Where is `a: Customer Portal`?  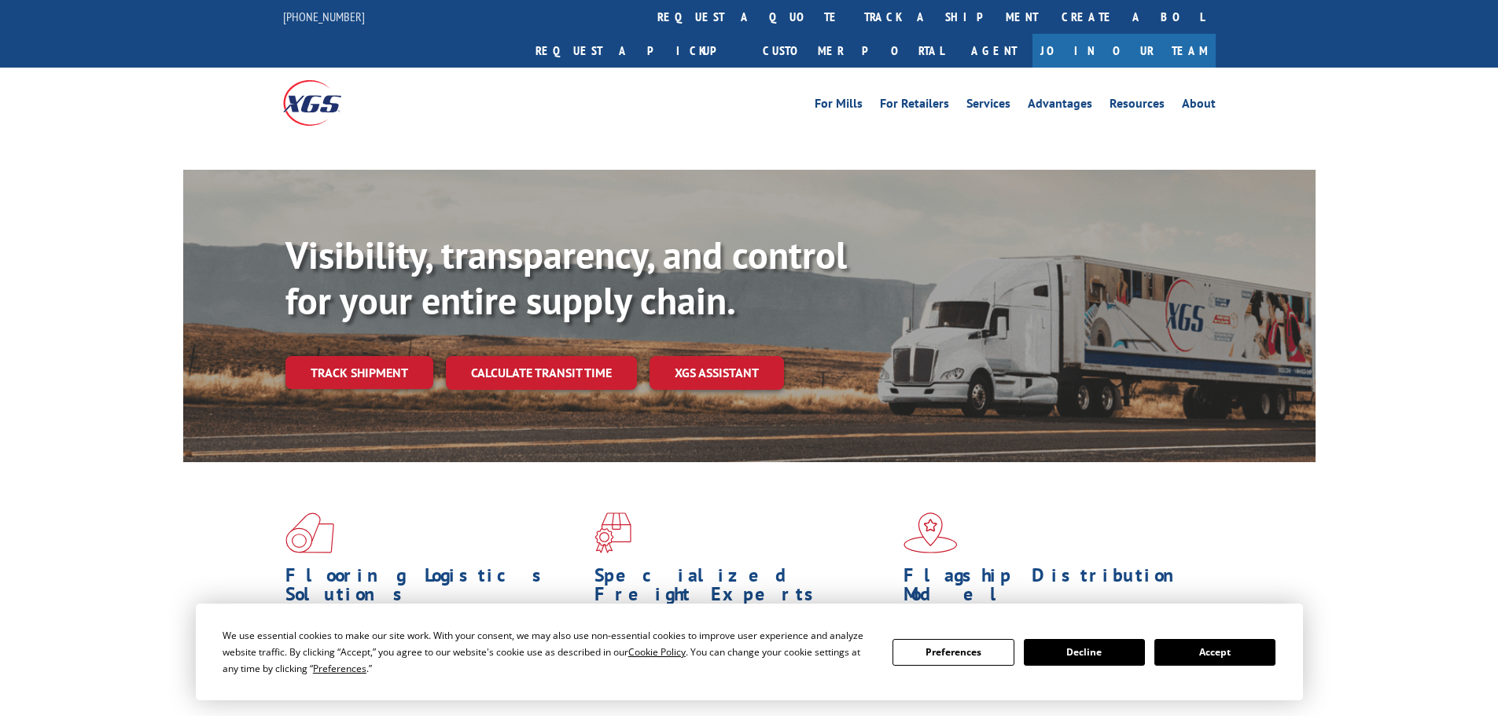
a: Customer Portal is located at coordinates (853, 50).